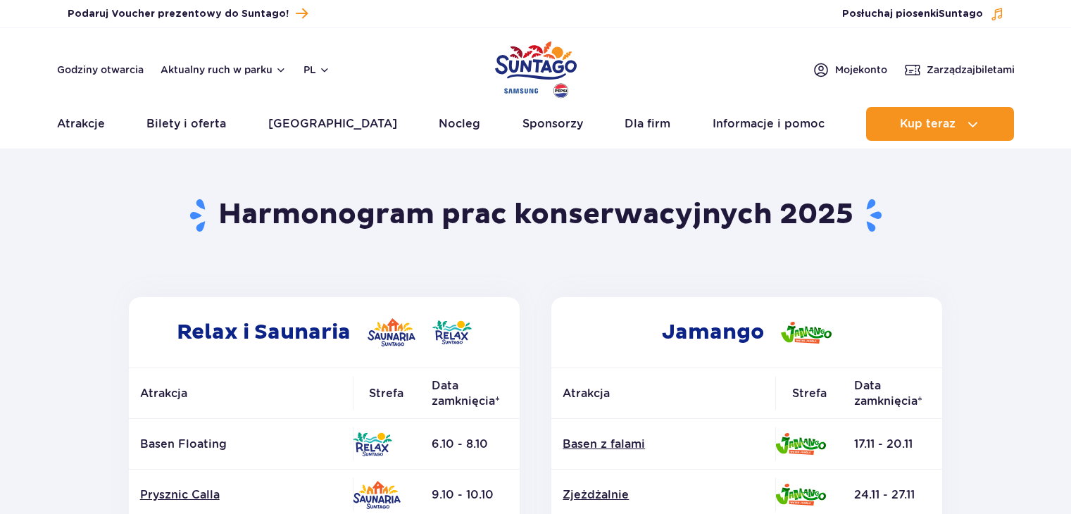  What do you see at coordinates (959, 70) in the screenshot?
I see `a: Zarządzajbiletami` at bounding box center [959, 70].